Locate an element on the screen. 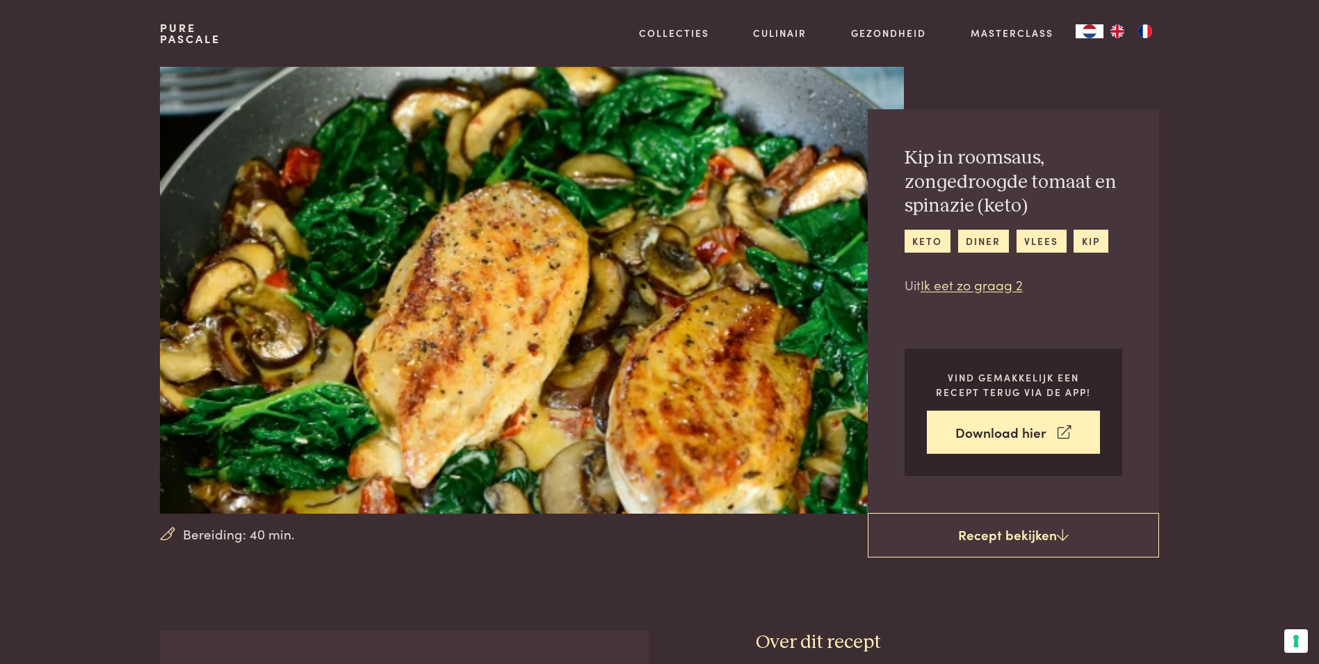  a: Download hier is located at coordinates (1013, 432).